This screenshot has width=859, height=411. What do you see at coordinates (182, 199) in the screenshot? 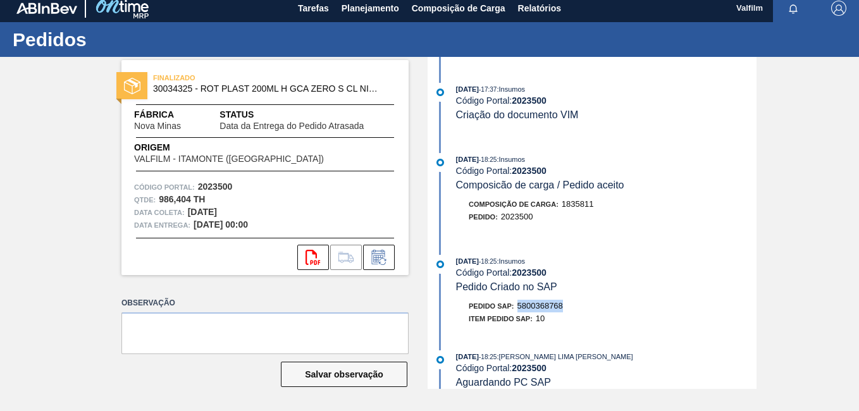
I see `strong: 986,404 TH` at bounding box center [182, 199].